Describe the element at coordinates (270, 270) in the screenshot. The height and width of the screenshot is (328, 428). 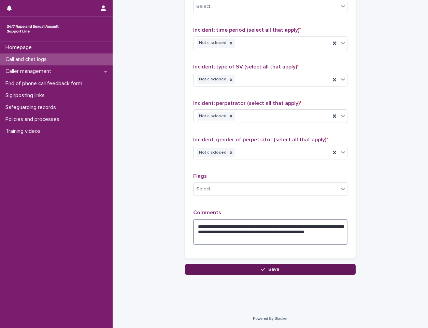
I see `button: Save` at that location.